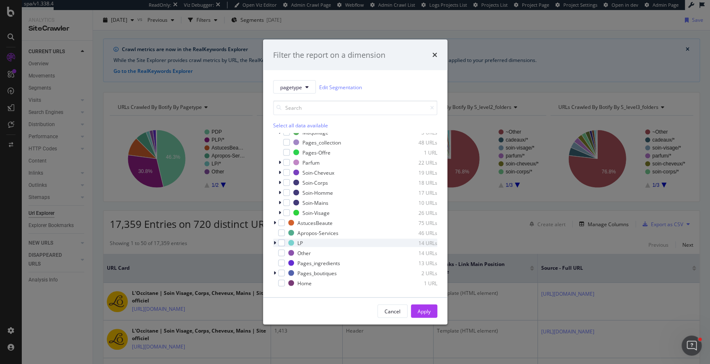 The image size is (710, 364). I want to click on div: 46 URLs, so click(417, 233).